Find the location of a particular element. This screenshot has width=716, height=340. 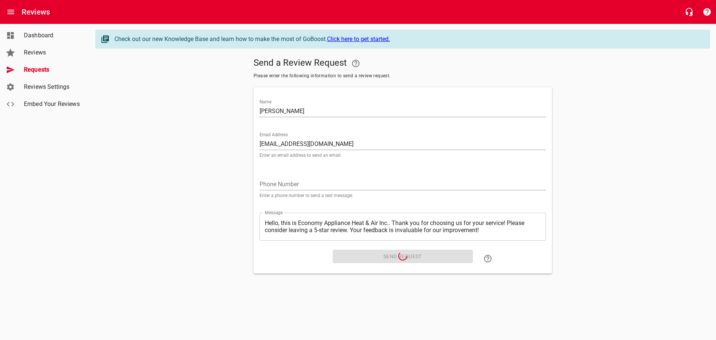

textarea: Hello, this is Economy Appliance Heat & Air Inc.. Thank you for choosing us for your service! Ple... is located at coordinates (403, 226).